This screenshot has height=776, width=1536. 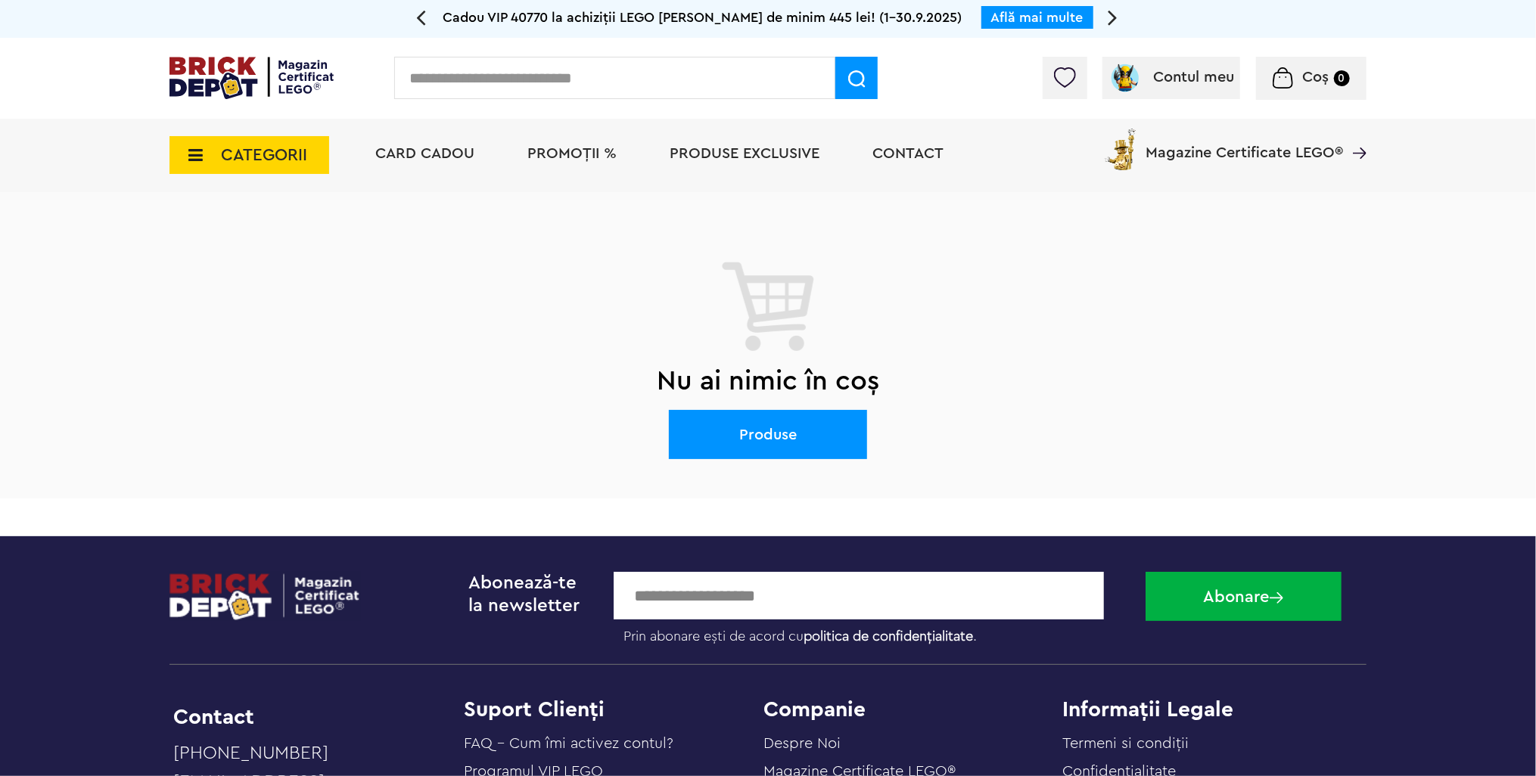 I want to click on span: Magazine Certificate LEGO®, so click(x=1244, y=143).